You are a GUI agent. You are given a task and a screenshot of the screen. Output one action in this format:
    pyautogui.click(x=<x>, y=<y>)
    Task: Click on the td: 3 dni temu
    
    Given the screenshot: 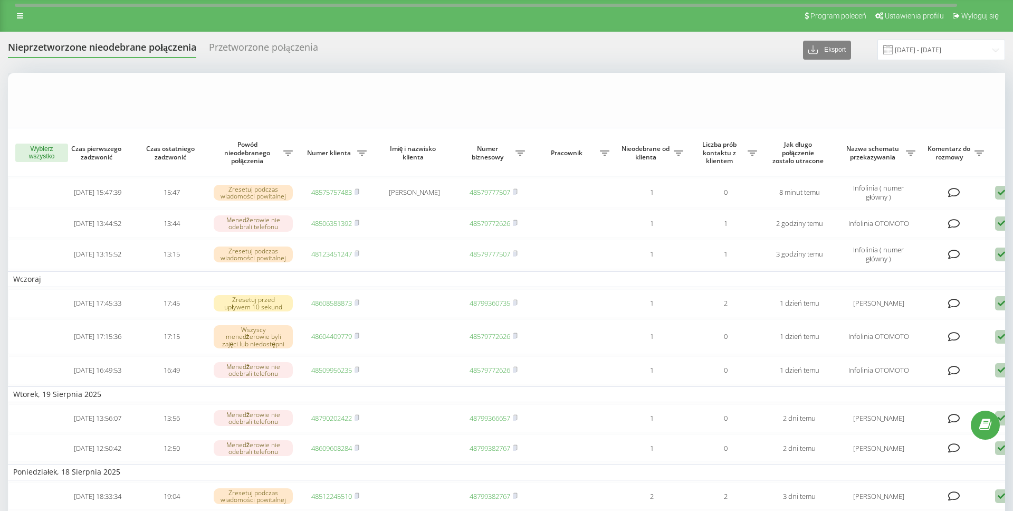 What is the action you would take?
    pyautogui.click(x=799, y=496)
    